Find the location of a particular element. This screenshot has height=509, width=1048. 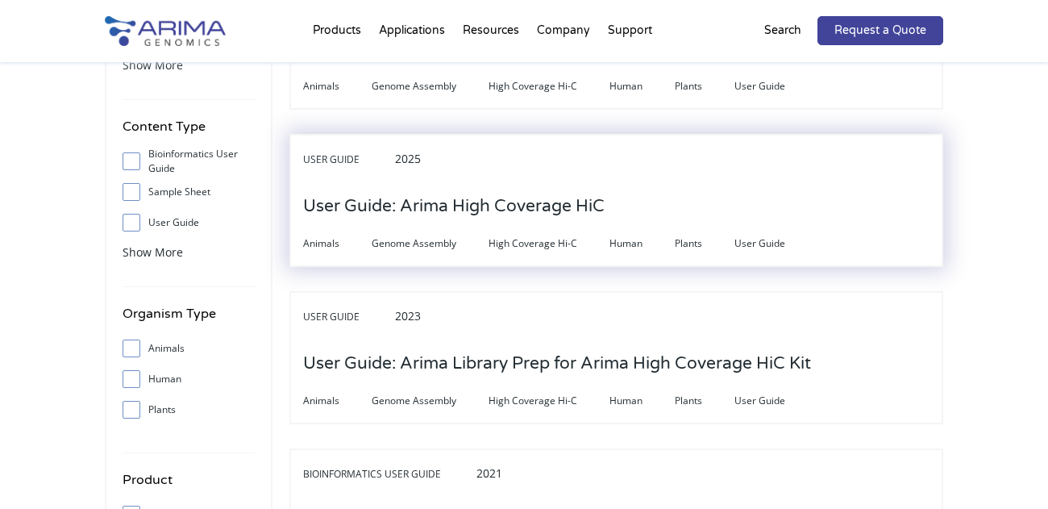

h4: Content Type is located at coordinates (189, 132).